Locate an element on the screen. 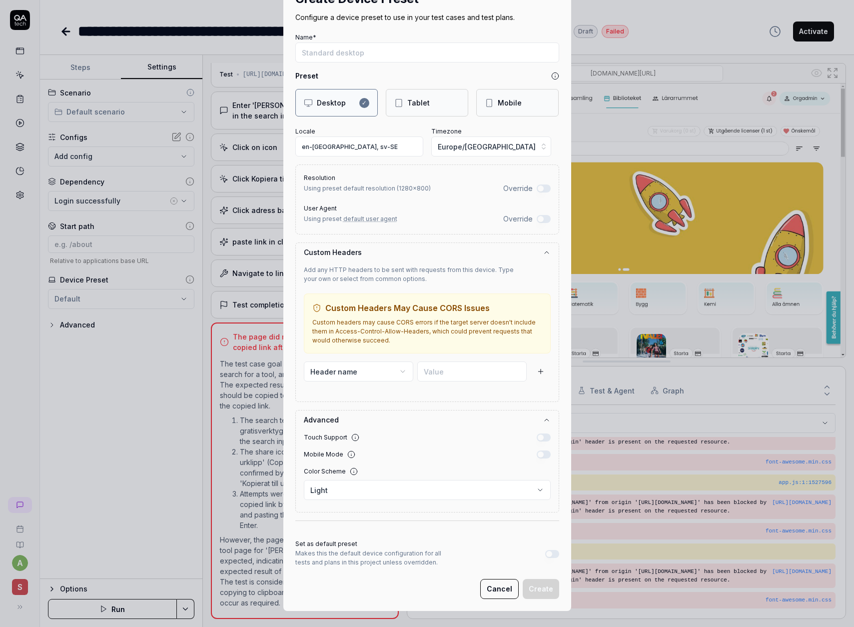 Image resolution: width=854 pixels, height=627 pixels. h4: Preset is located at coordinates (307, 75).